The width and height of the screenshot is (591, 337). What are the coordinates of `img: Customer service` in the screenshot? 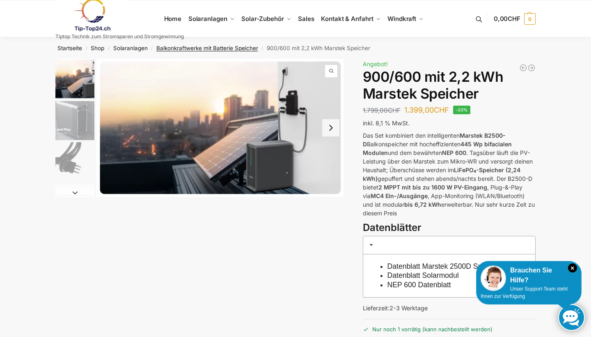 It's located at (493, 278).